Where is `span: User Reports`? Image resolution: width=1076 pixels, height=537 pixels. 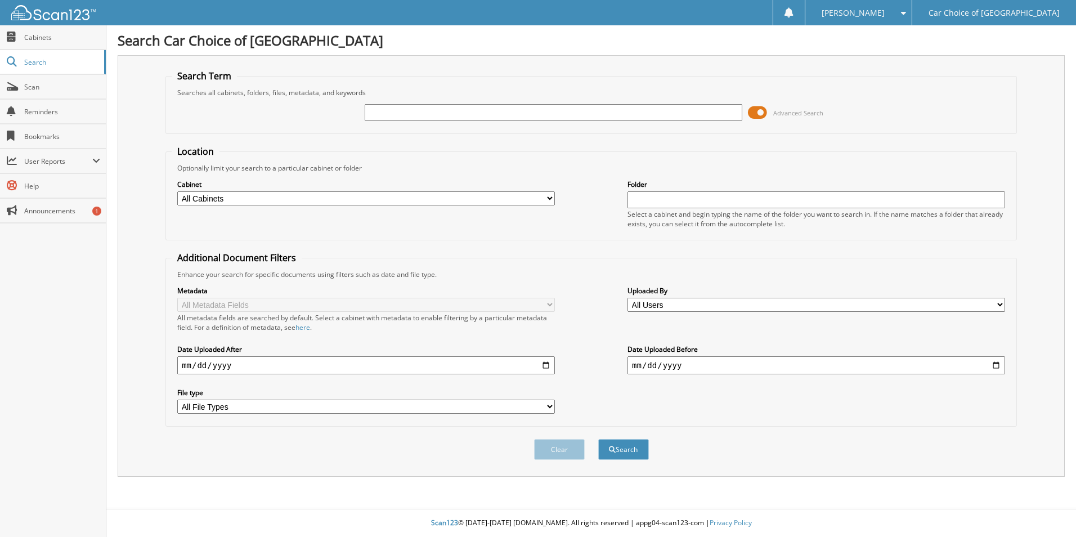
span: User Reports is located at coordinates (58, 161).